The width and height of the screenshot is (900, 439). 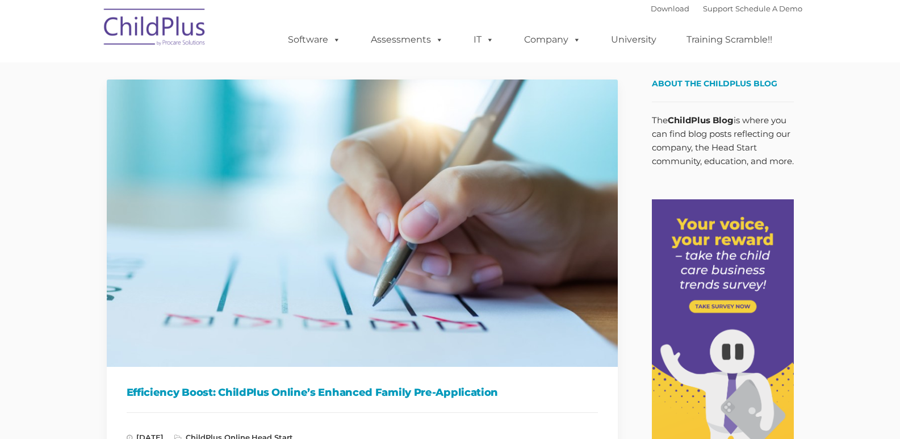 What do you see at coordinates (729, 40) in the screenshot?
I see `a: Training Scramble!!` at bounding box center [729, 40].